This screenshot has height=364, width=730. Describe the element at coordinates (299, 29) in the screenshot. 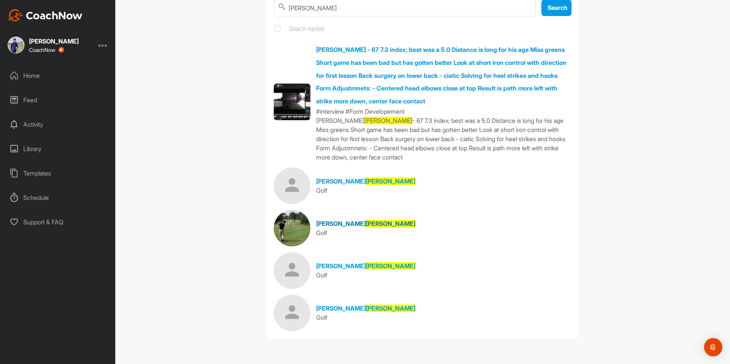

I see `label: Search replies` at that location.